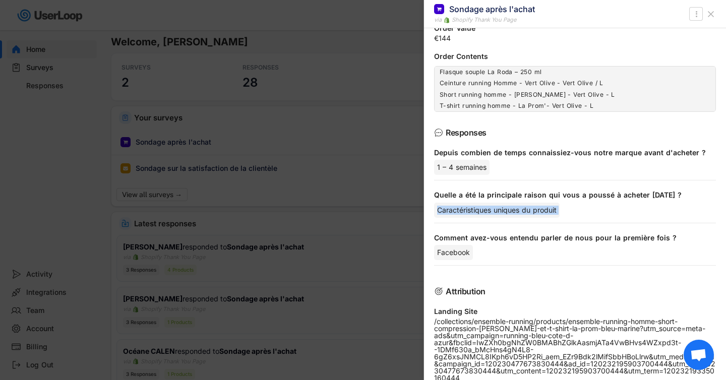 The image size is (726, 380). Describe the element at coordinates (575, 28) in the screenshot. I see `div: Order Value` at that location.